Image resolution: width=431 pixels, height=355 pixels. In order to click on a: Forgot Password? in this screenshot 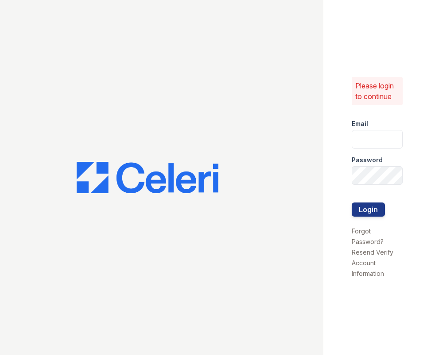, I will do `click(367, 236)`.